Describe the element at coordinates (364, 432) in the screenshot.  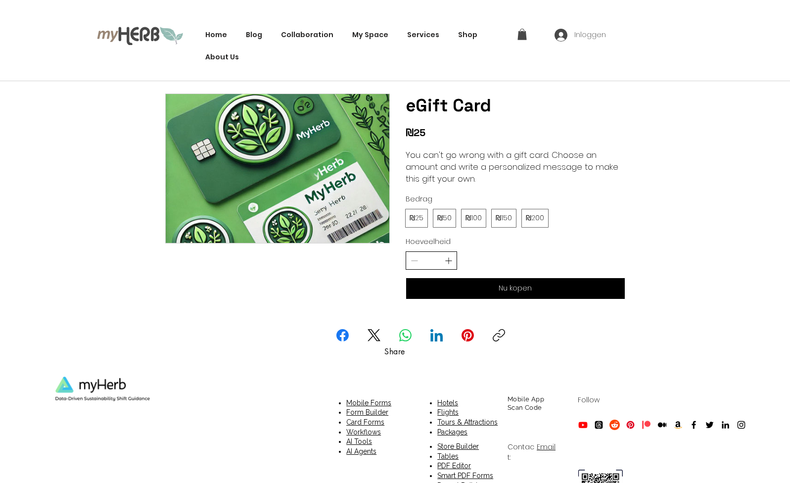
I see `span: Workflows` at that location.